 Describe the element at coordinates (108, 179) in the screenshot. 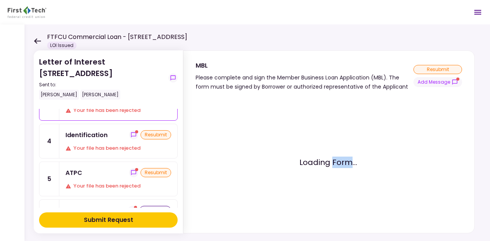

I see `a: 5ATPCshow-messagesresubmitYour file has been rejected` at that location.